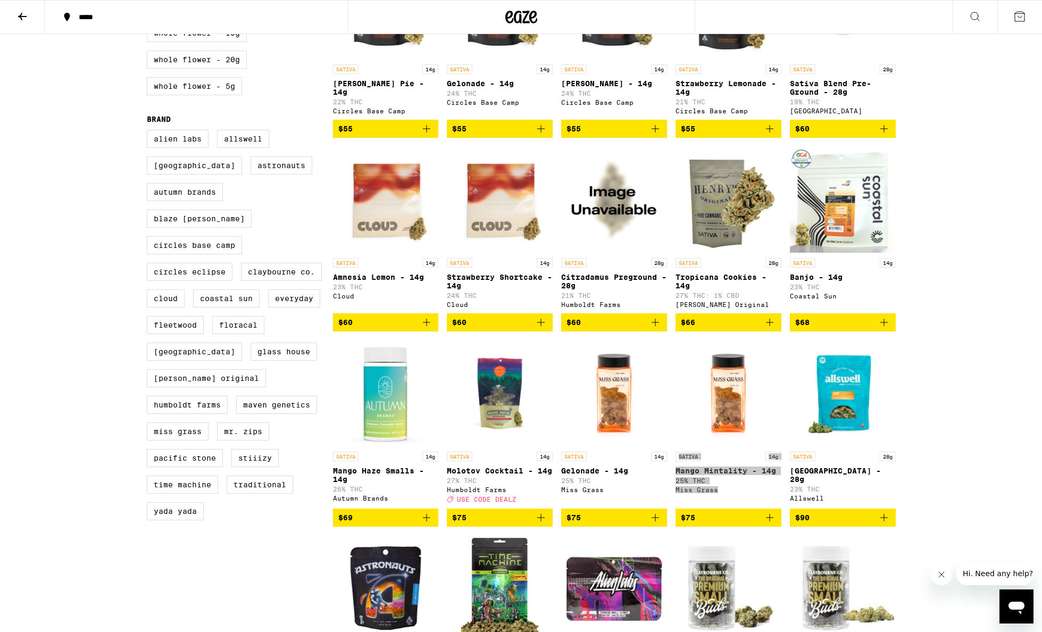 The width and height of the screenshot is (1042, 632). Describe the element at coordinates (842, 88) in the screenshot. I see `p: Sativa Blend Pre-Ground - 28g` at that location.